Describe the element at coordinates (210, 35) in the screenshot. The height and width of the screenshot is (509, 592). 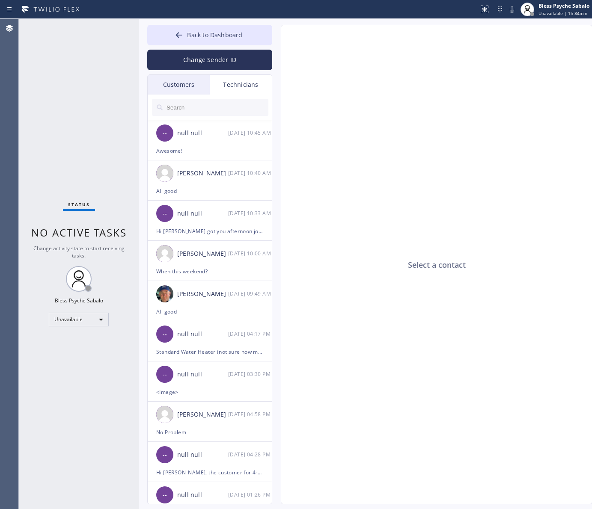
I see `button: Back to Dashboard` at that location.